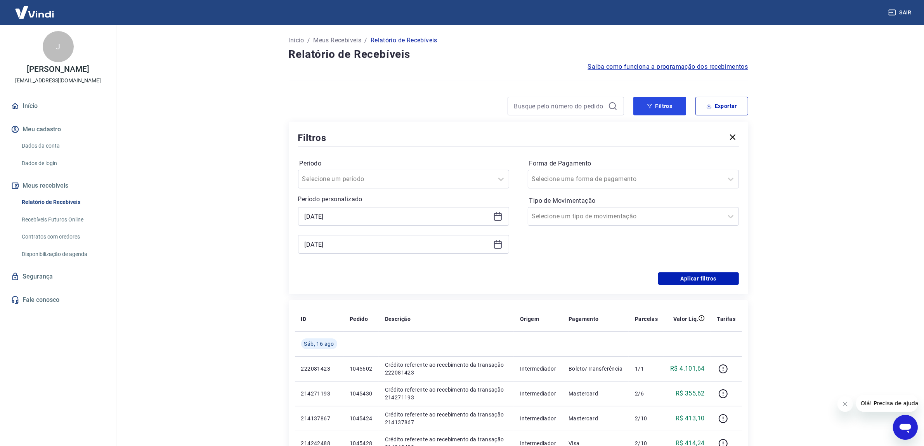  Describe the element at coordinates (58, 300) in the screenshot. I see `a: Fale conosco` at that location.